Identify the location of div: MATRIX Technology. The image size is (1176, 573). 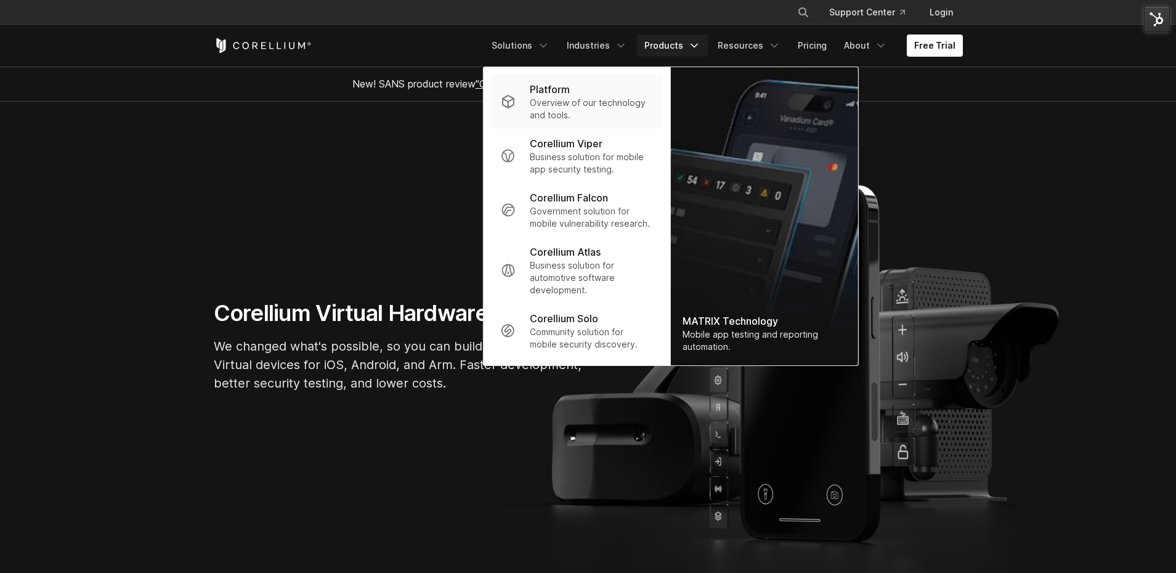
(764, 321).